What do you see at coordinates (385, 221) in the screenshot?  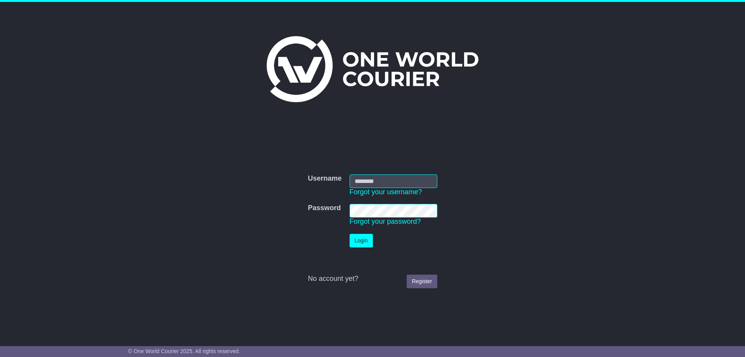 I see `a: Forgot your password?` at bounding box center [385, 221].